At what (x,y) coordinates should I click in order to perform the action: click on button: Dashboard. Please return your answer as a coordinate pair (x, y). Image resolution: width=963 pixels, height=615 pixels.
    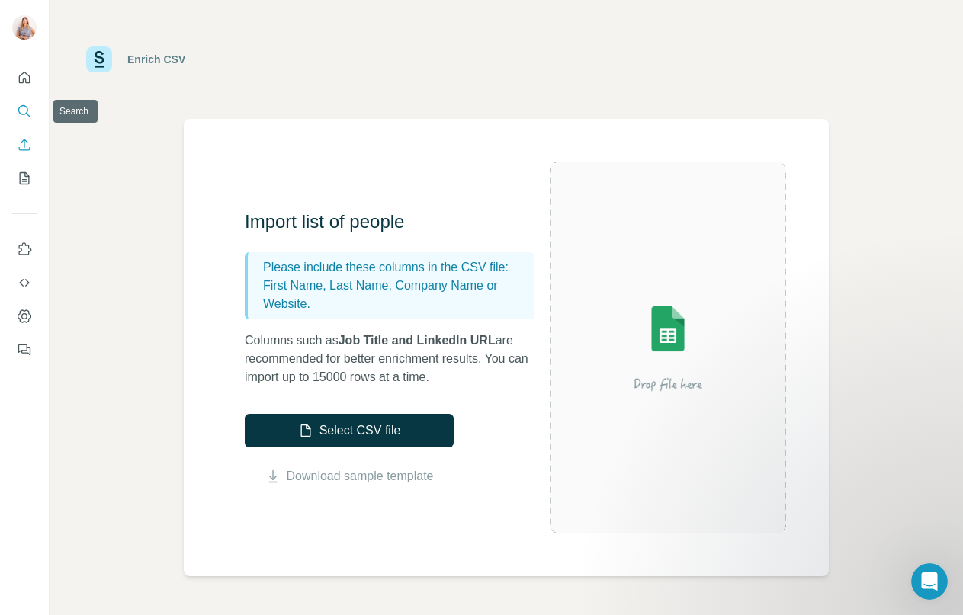
    Looking at the image, I should click on (24, 316).